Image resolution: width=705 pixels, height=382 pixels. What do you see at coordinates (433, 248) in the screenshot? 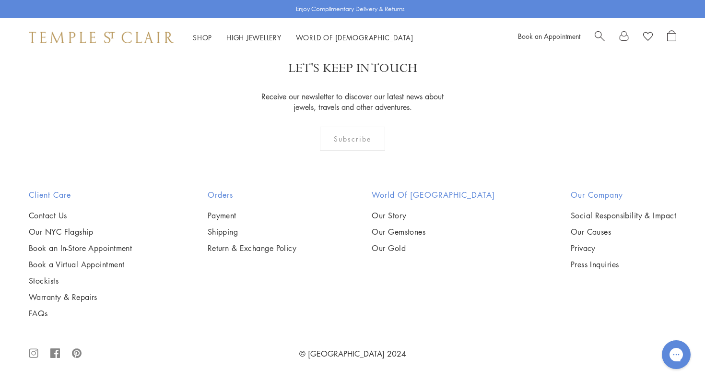
I see `a: Our Gold` at bounding box center [433, 248].